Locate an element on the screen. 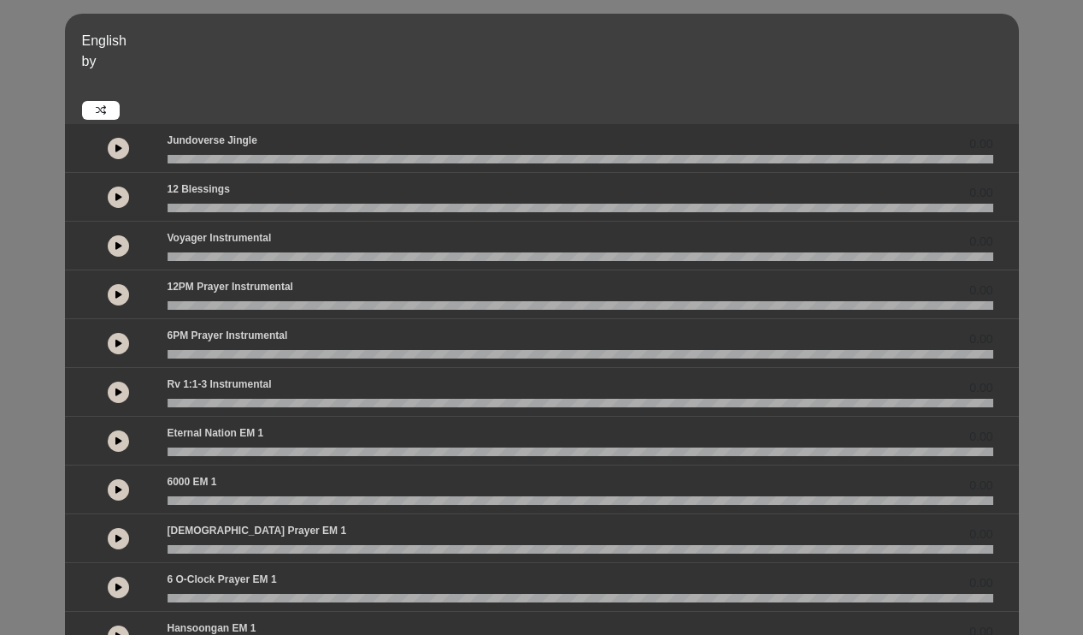 The height and width of the screenshot is (635, 1083). p: 12 Blessings is located at coordinates (565, 189).